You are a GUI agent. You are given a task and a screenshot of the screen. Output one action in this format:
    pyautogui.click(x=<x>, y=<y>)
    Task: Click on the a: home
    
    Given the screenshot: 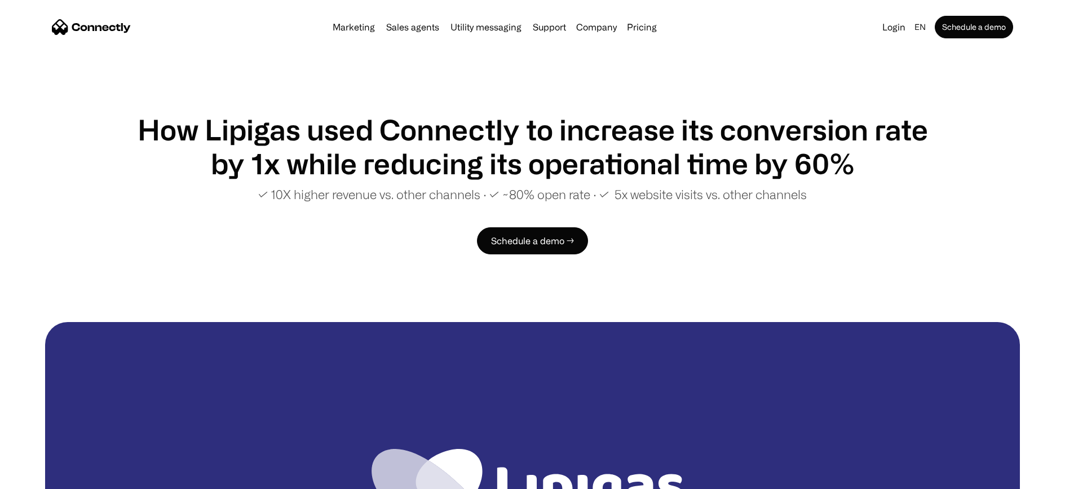 What is the action you would take?
    pyautogui.click(x=91, y=27)
    